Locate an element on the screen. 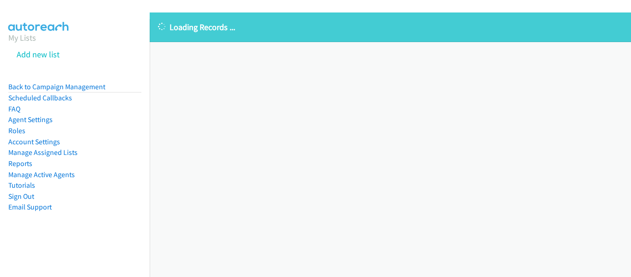 This screenshot has height=277, width=631. a: Manage Active Agents is located at coordinates (42, 174).